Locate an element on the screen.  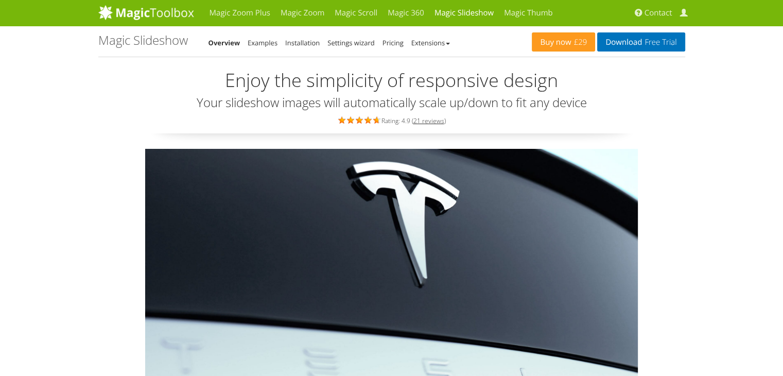
a: Settings wizard is located at coordinates (351, 43).